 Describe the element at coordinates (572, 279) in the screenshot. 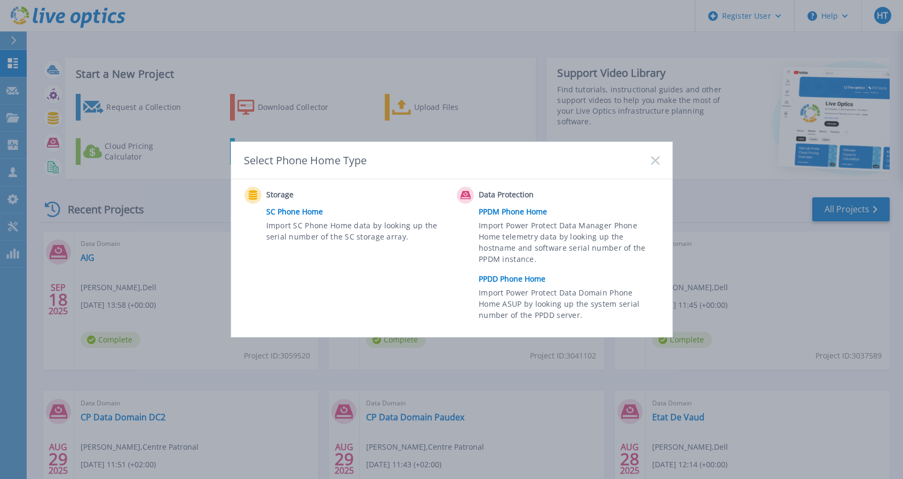

I see `a: PPDD Phone Home` at that location.